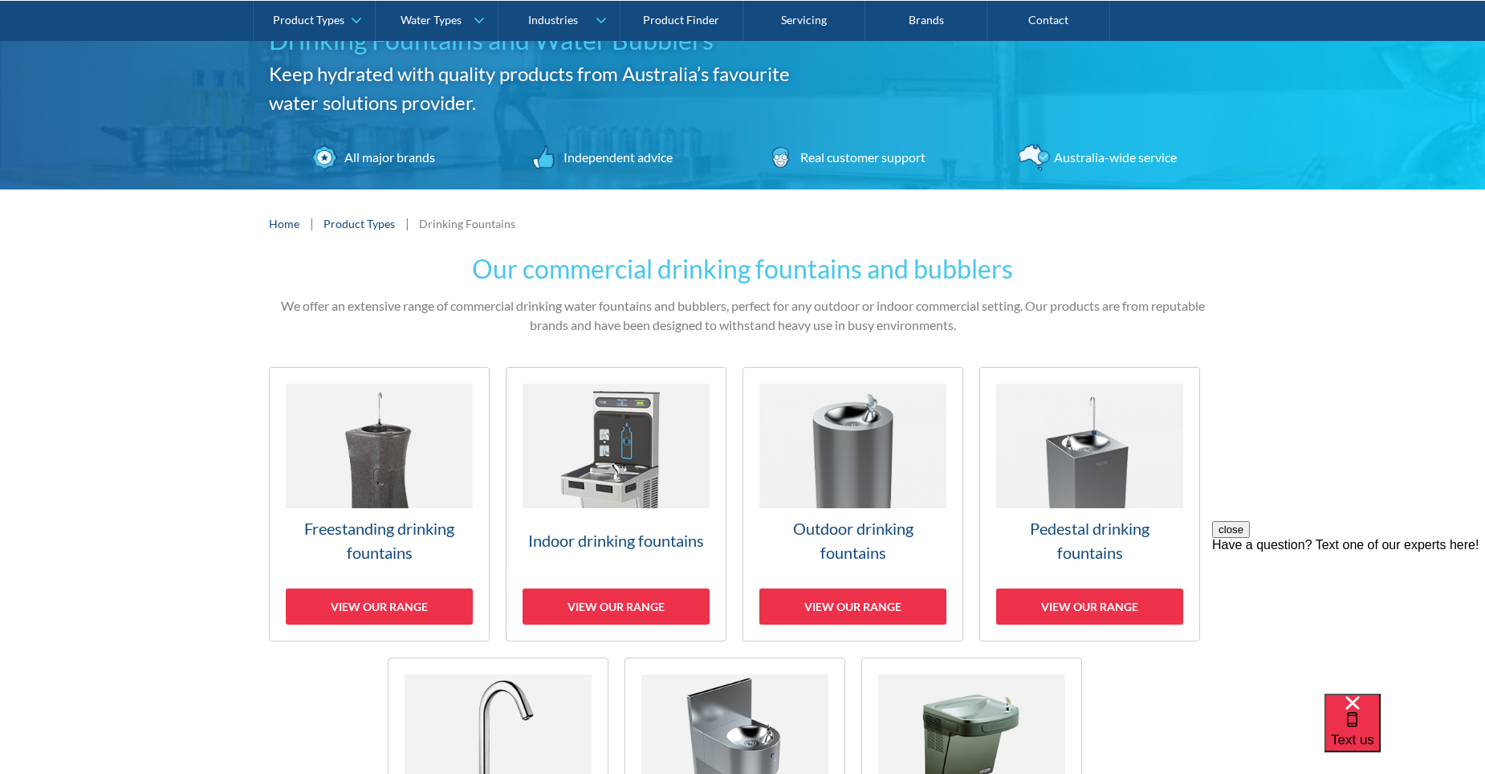 Image resolution: width=1485 pixels, height=774 pixels. What do you see at coordinates (308, 19) in the screenshot?
I see `div: Product Types` at bounding box center [308, 19].